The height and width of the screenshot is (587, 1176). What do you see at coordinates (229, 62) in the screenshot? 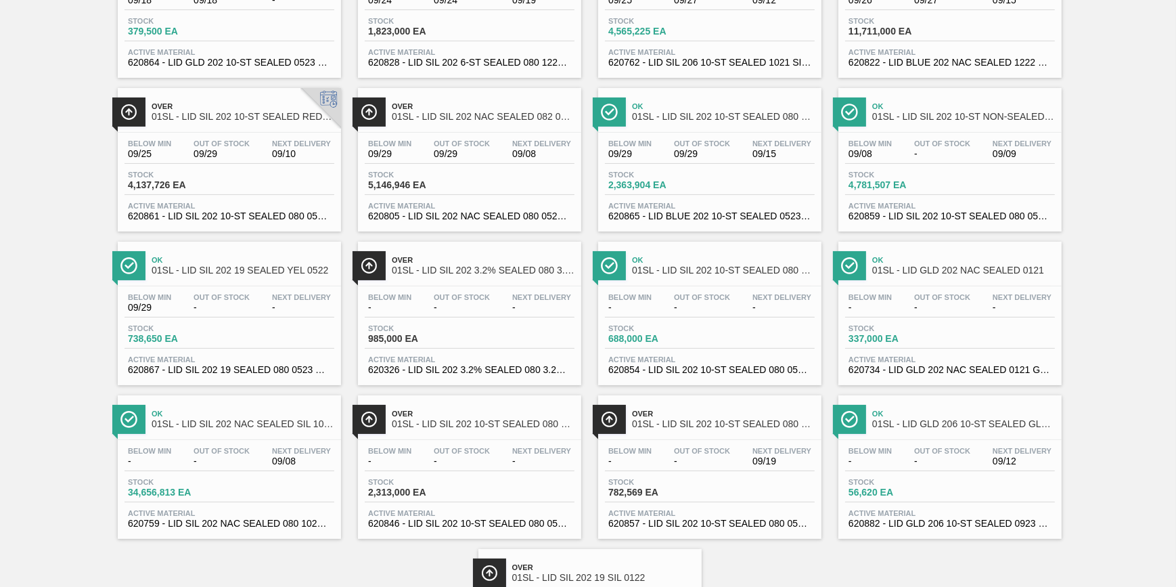
I see `span: 620864 - LID GLD 202 10-ST SEALED 0523 GLD MCC 06` at bounding box center [229, 62].